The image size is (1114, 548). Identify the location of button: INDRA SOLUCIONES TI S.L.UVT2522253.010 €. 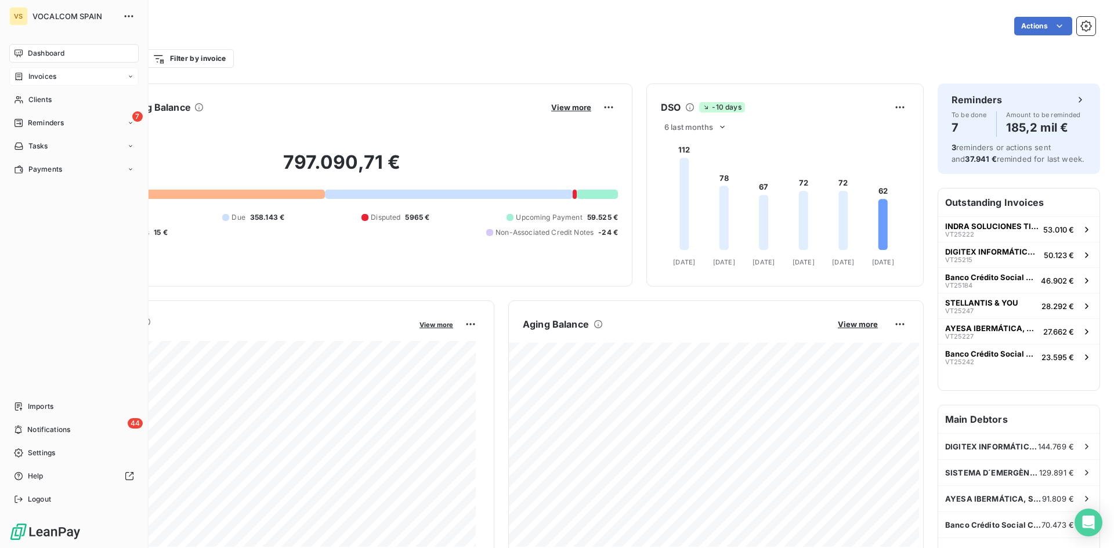
(1019, 229).